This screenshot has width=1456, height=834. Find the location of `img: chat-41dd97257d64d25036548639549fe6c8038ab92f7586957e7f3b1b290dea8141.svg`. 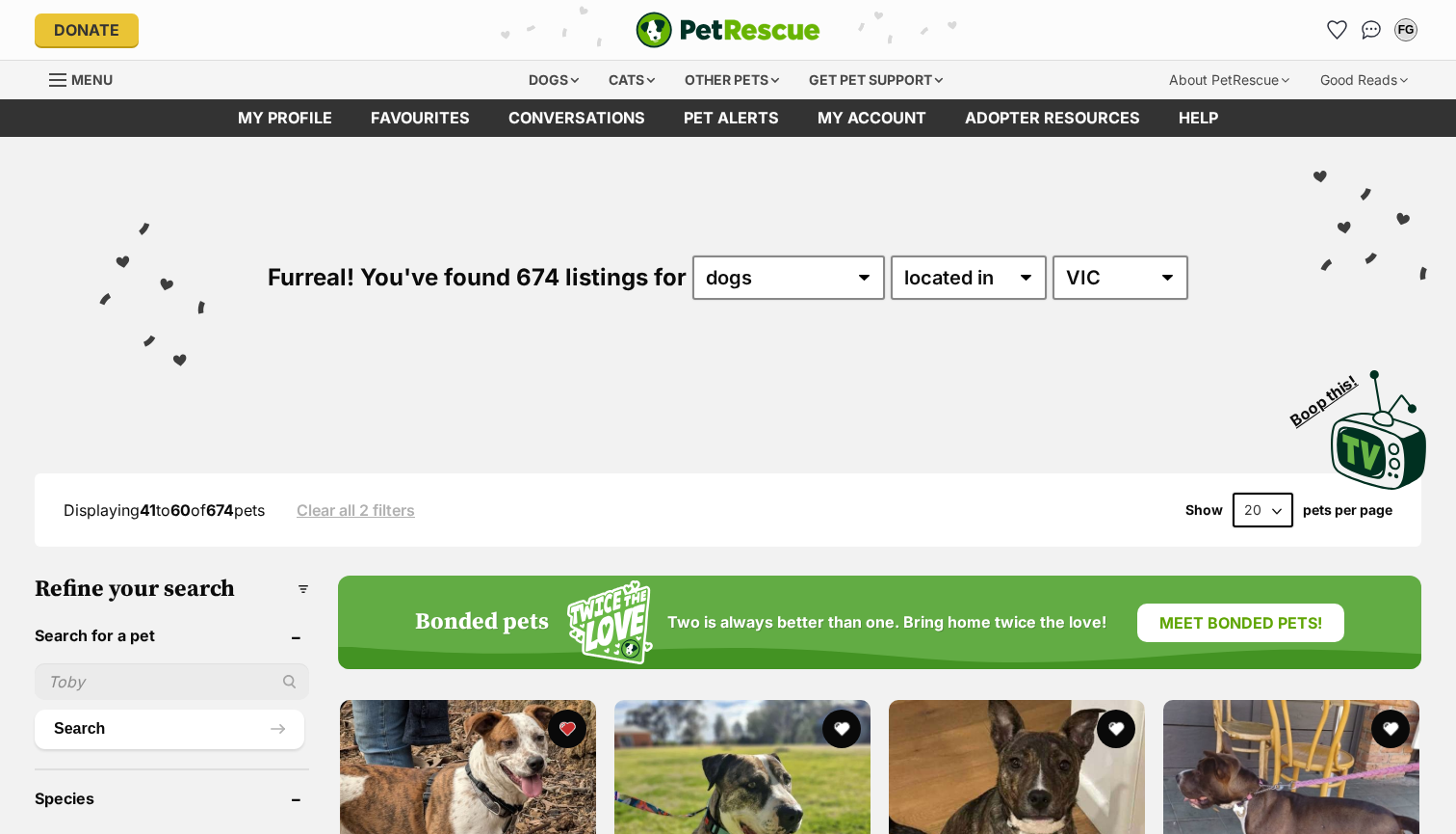

img: chat-41dd97257d64d25036548639549fe6c8038ab92f7586957e7f3b1b290dea8141.svg is located at coordinates (1372, 30).